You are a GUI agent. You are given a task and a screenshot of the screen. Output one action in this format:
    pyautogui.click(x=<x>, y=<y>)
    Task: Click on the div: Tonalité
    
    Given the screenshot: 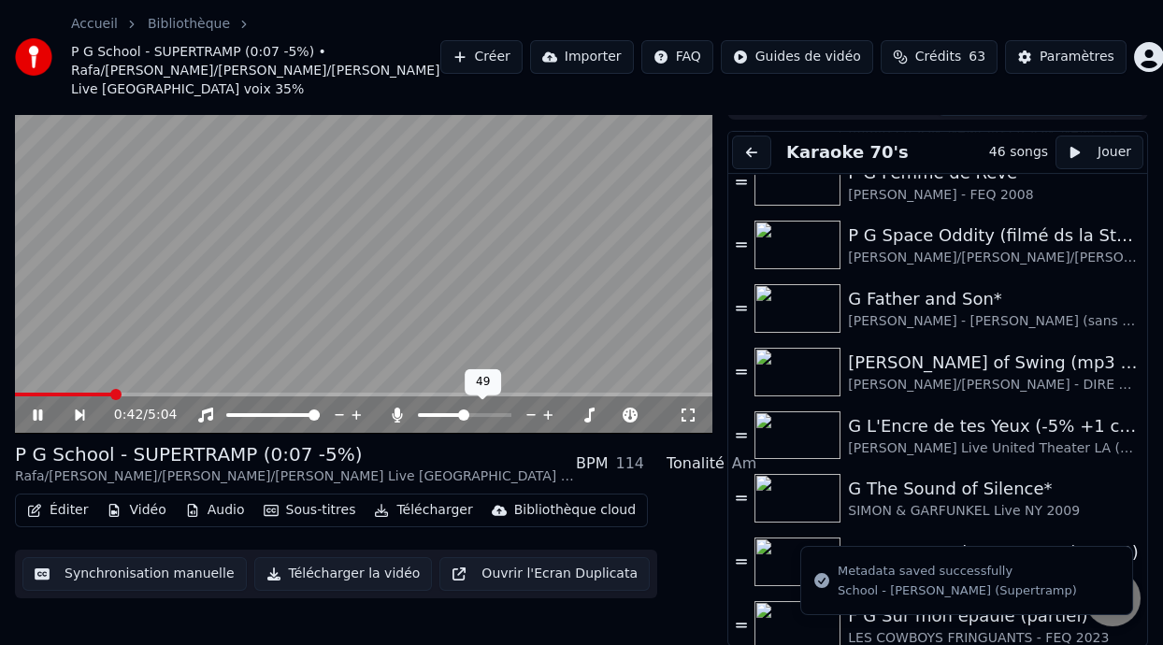 What is the action you would take?
    pyautogui.click(x=696, y=464)
    